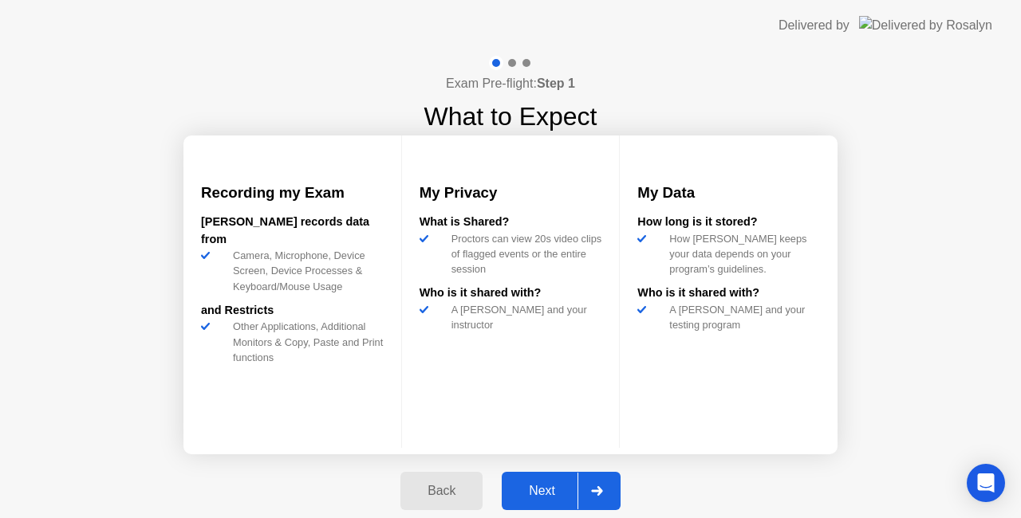 This screenshot has width=1021, height=518. What do you see at coordinates (542, 491) in the screenshot?
I see `div: Next` at bounding box center [542, 491].